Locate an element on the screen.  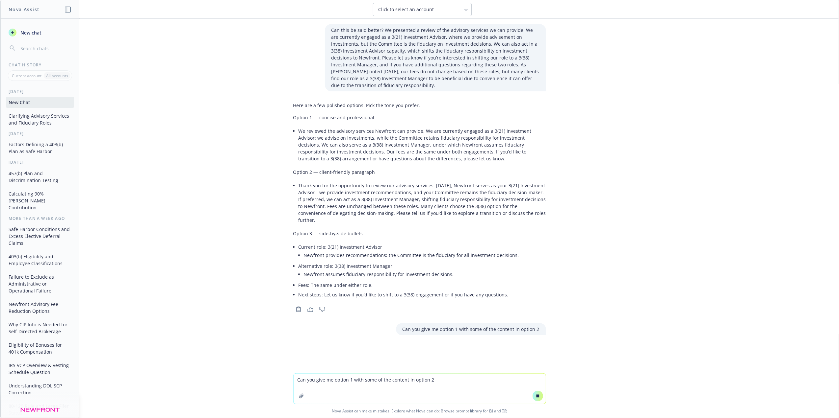
p: Option 2 — client-friendly paragraph is located at coordinates (419, 172).